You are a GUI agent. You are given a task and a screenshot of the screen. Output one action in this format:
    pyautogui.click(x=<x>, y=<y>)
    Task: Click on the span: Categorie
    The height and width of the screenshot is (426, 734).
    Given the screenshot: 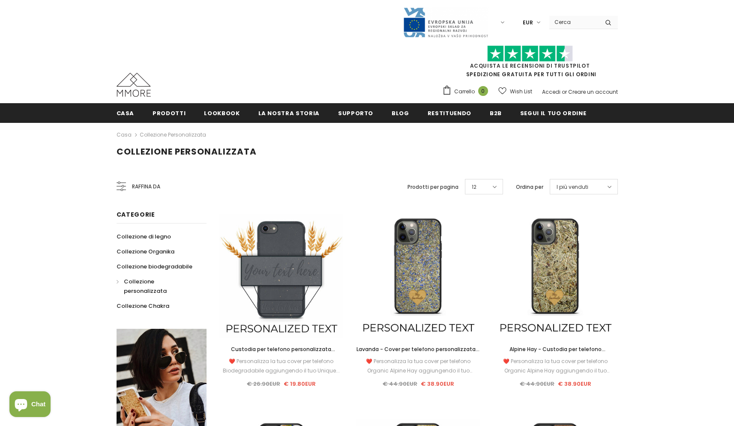 What is the action you would take?
    pyautogui.click(x=136, y=215)
    